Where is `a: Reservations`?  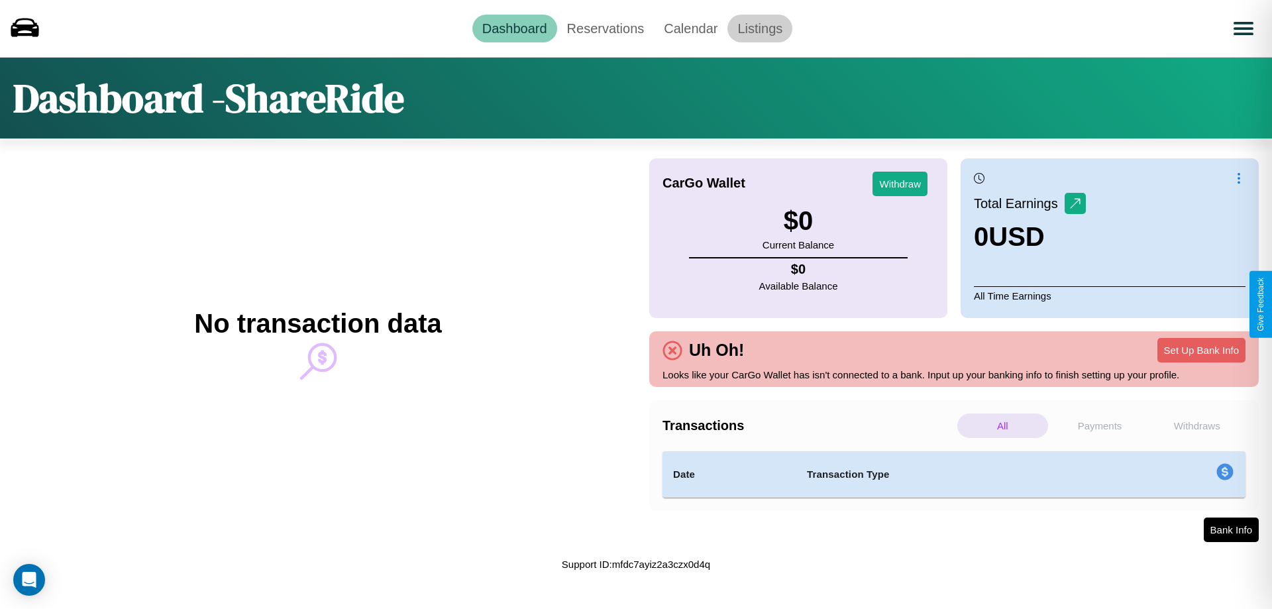
a: Reservations is located at coordinates (606, 28).